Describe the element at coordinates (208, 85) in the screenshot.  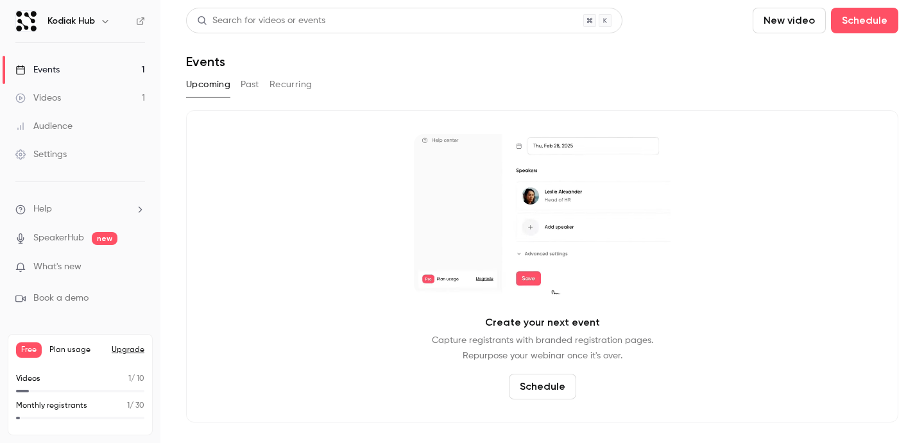
I see `button: Upcoming` at that location.